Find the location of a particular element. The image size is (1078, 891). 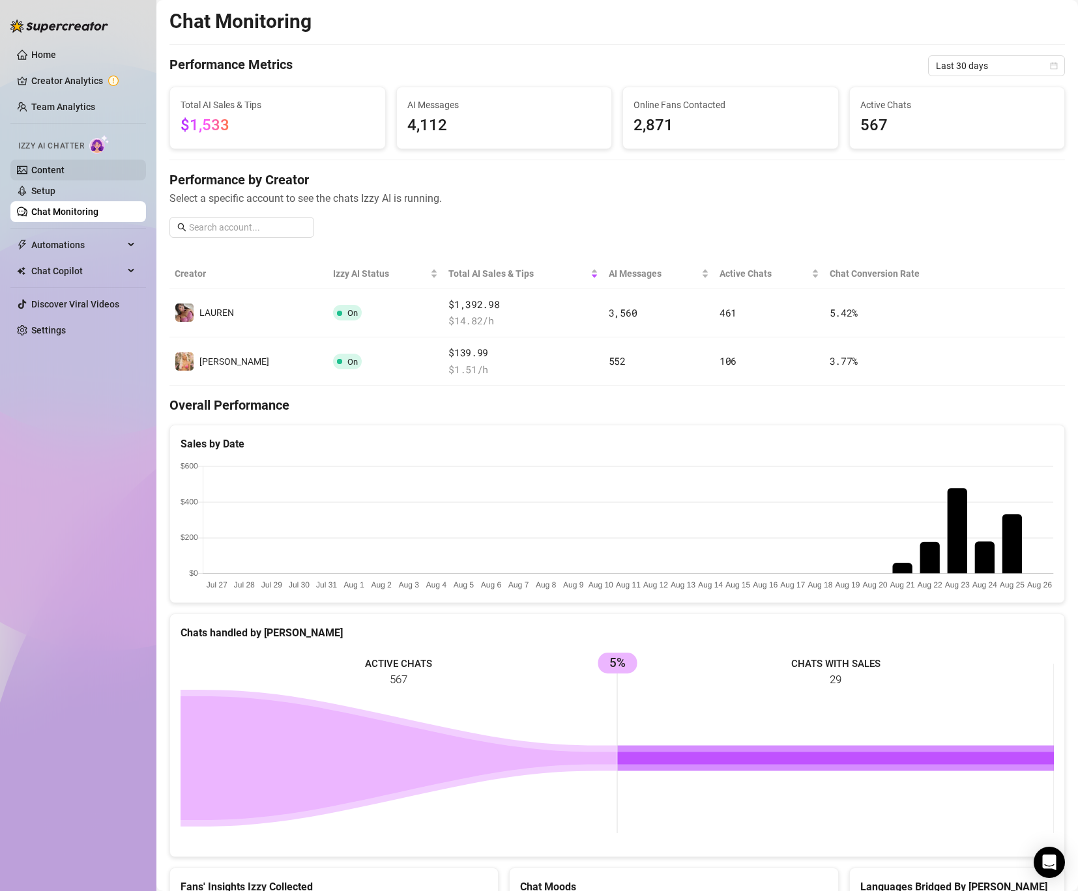

span: 2,871 is located at coordinates (730, 126).